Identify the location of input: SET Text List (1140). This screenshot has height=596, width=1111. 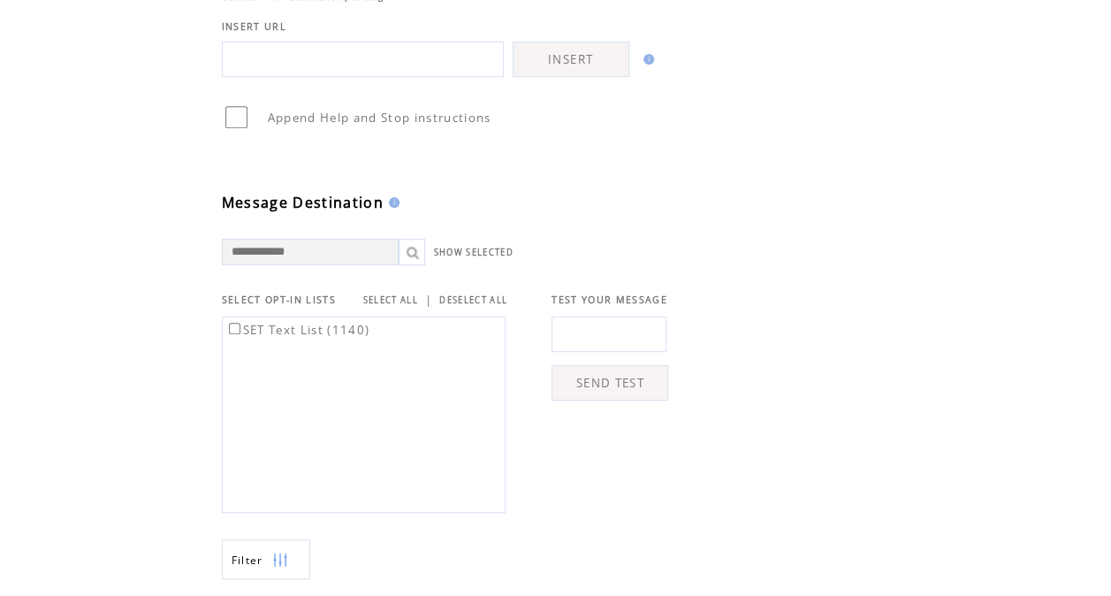
(234, 328).